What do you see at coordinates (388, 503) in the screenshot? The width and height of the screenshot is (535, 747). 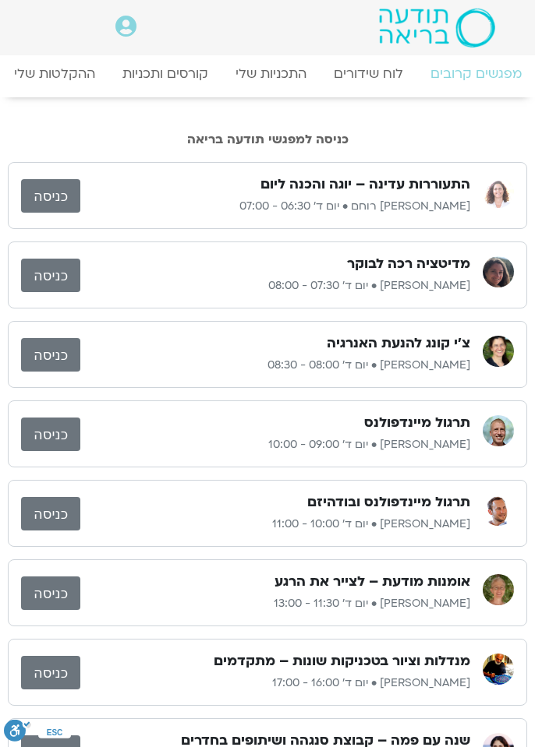 I see `h3: תרגול מיינדפולנס ובודהיזם` at bounding box center [388, 503].